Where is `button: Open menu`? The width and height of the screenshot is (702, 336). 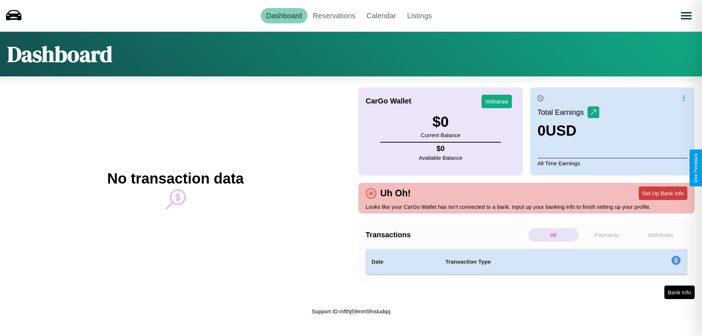
button: Open menu is located at coordinates (686, 16).